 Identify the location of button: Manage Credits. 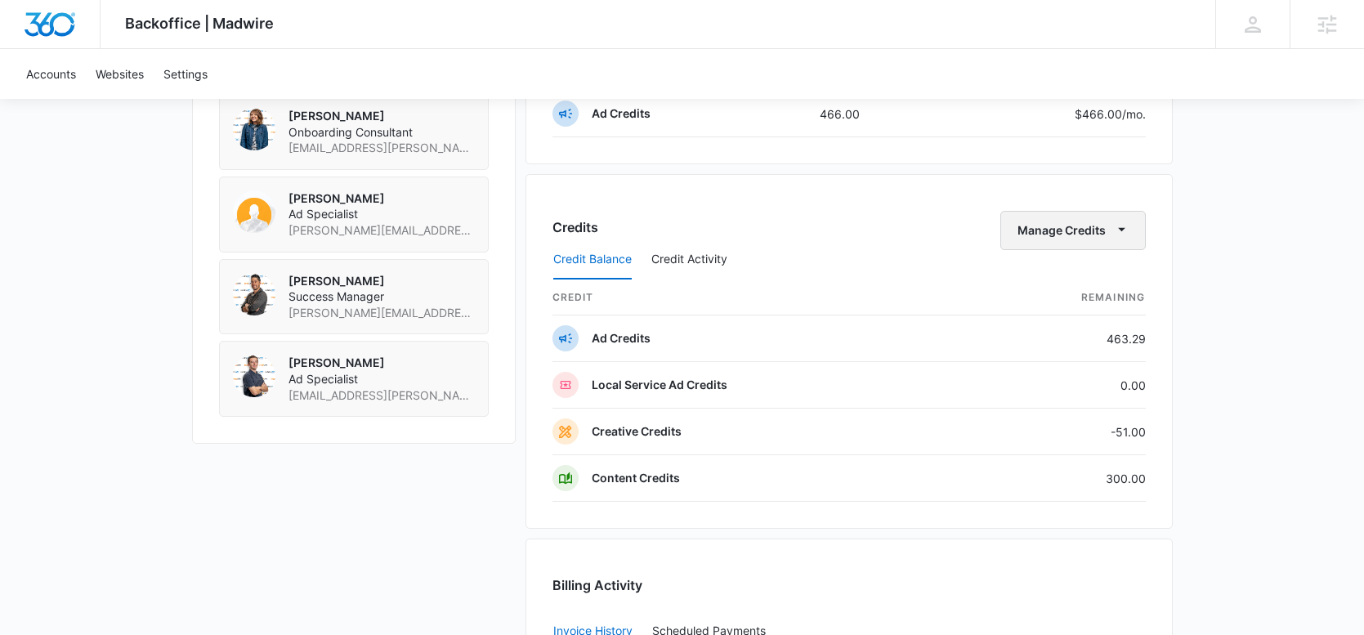
(1073, 230).